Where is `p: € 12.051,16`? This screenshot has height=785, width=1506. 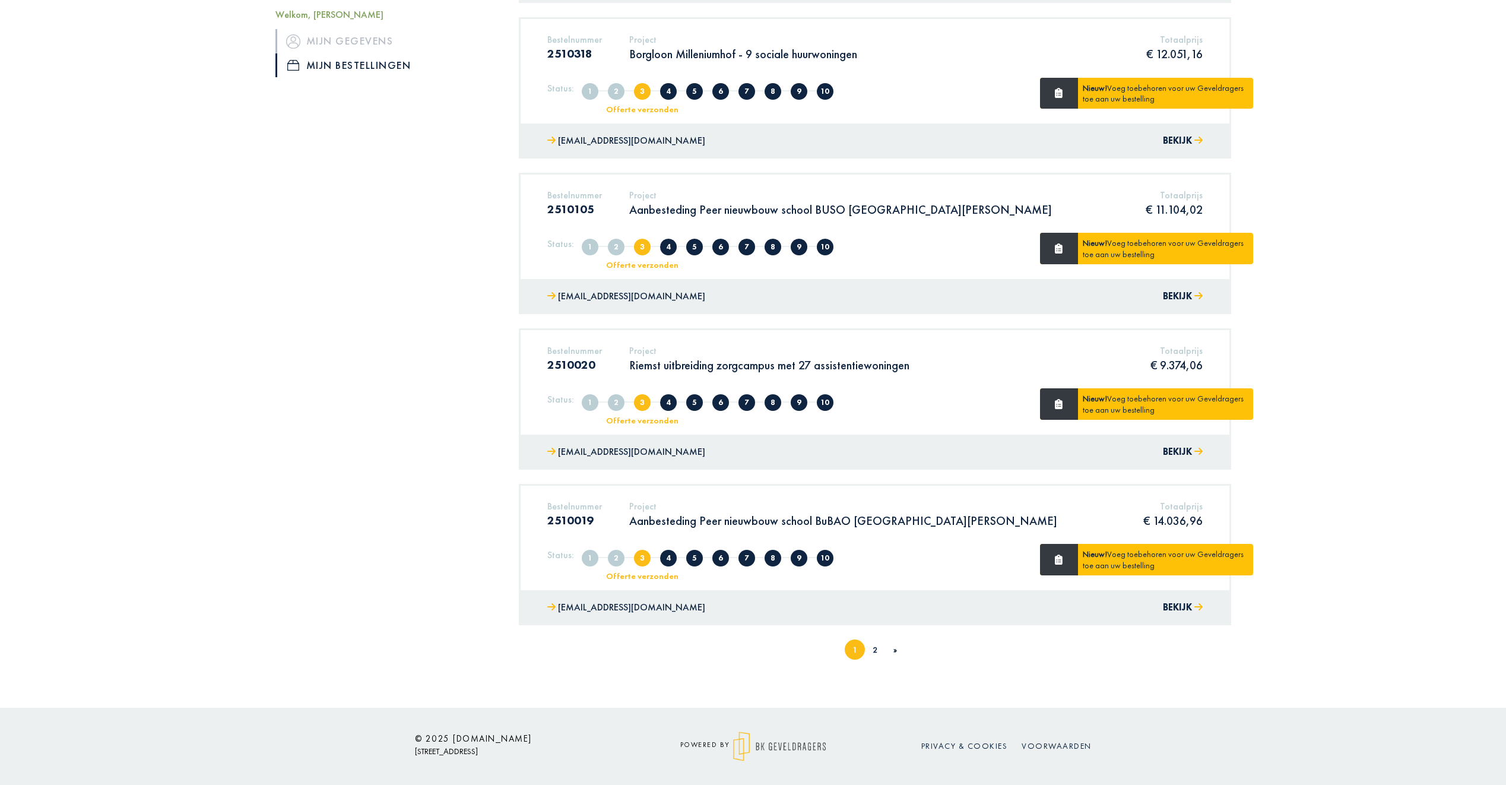
p: € 12.051,16 is located at coordinates (1174, 54).